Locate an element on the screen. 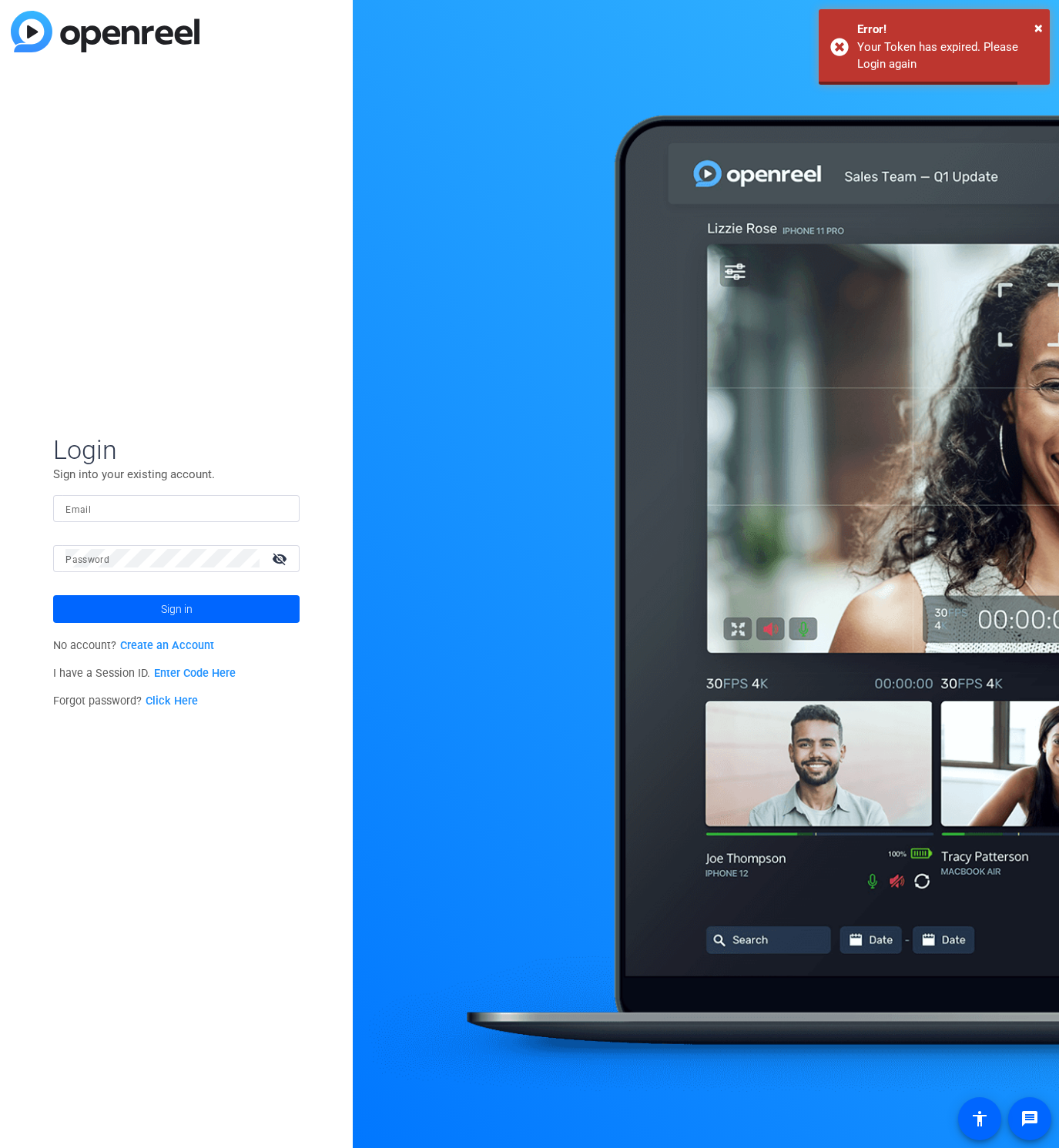  div: Your Token has expired. Please Login again is located at coordinates (947, 55).